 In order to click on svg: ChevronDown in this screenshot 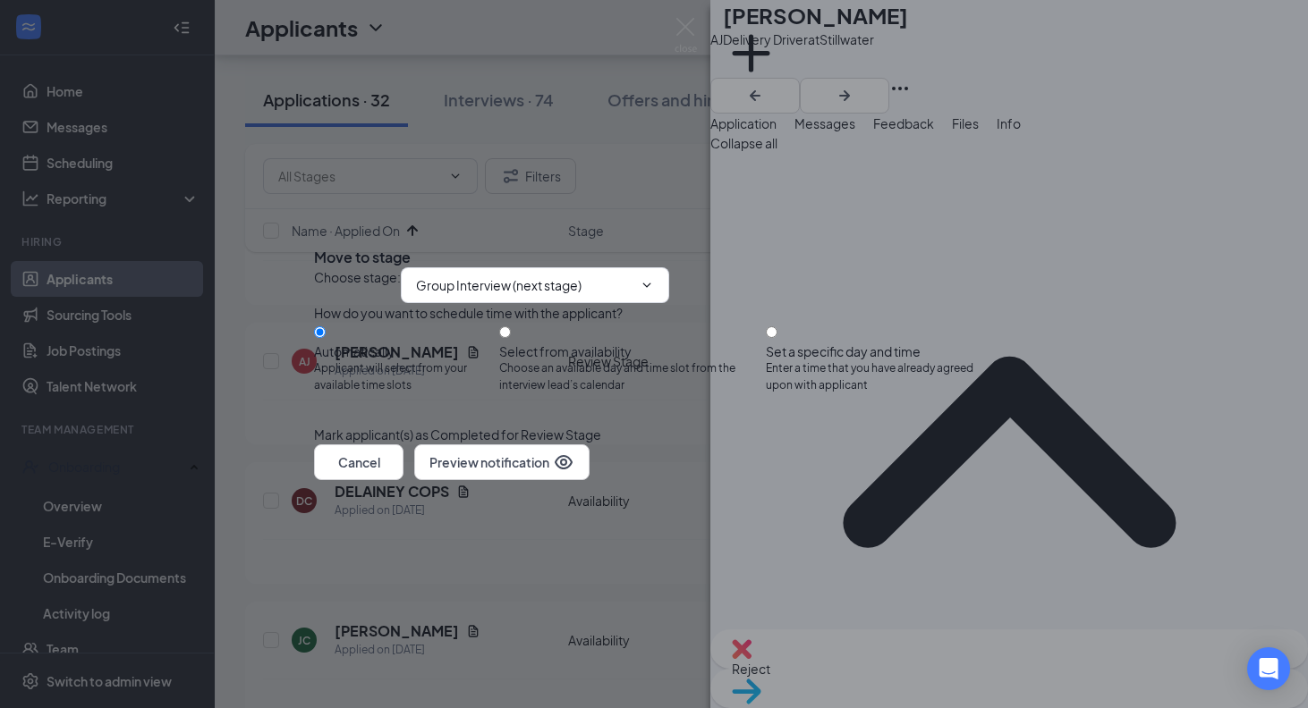, I will do `click(647, 285)`.